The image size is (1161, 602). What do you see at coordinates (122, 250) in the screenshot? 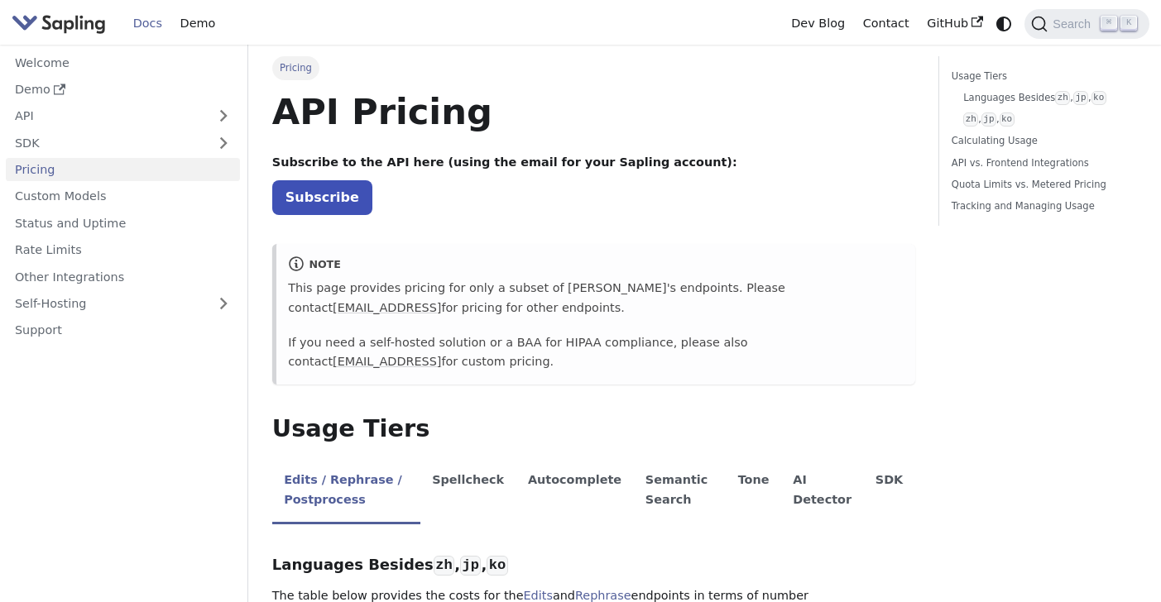
I see `a: Rate Limits` at bounding box center [122, 250].